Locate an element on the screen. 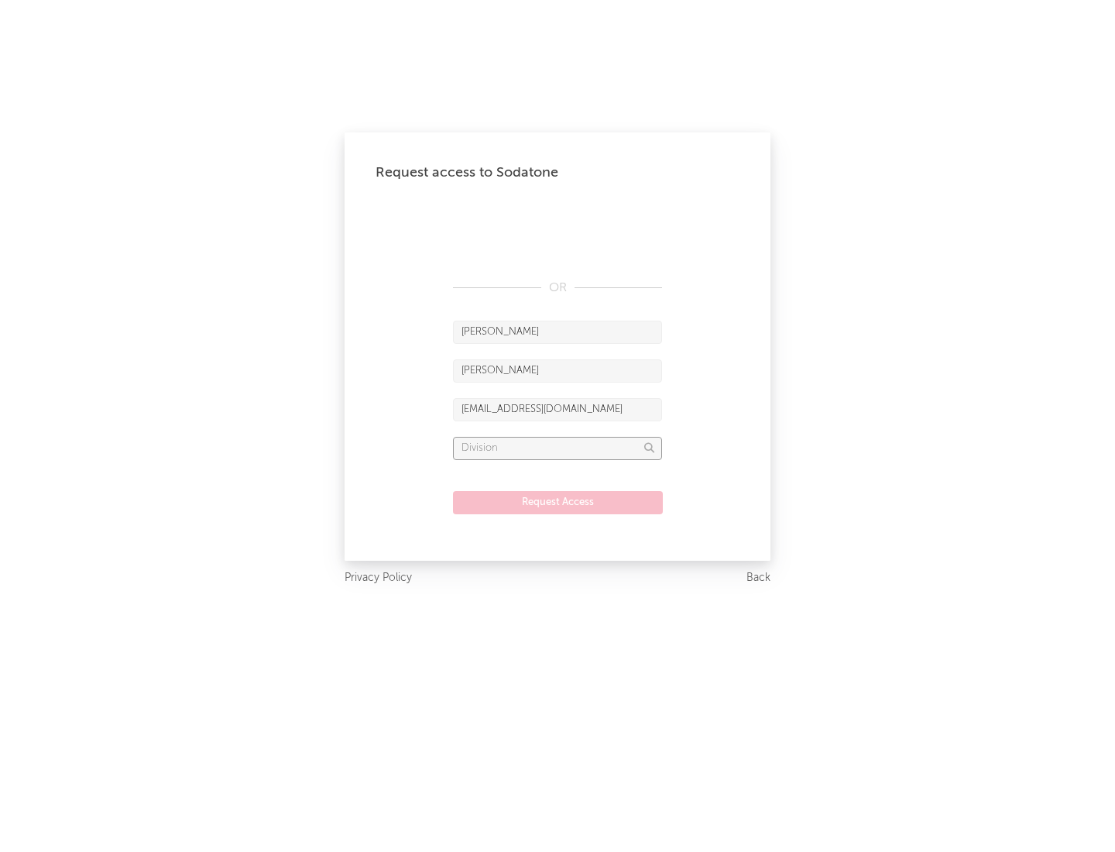  div: OR is located at coordinates (558, 288).